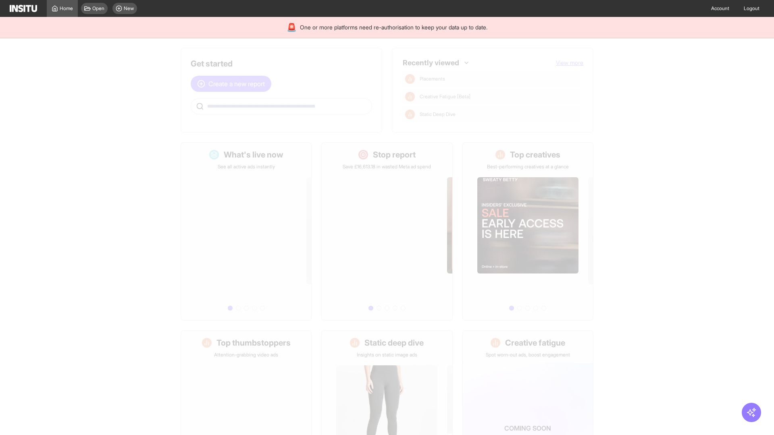 This screenshot has width=774, height=435. I want to click on span: Open, so click(98, 8).